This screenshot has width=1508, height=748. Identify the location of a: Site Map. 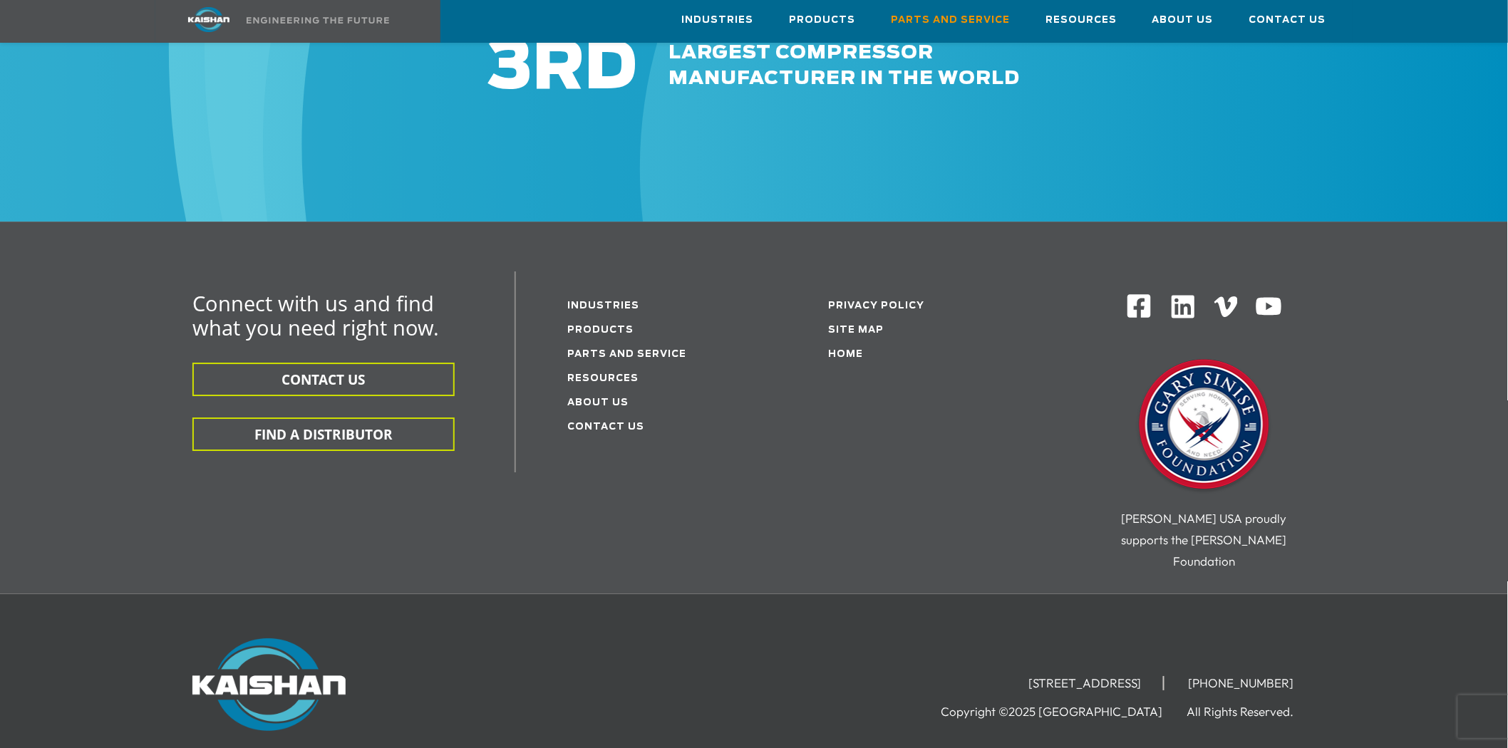
(856, 330).